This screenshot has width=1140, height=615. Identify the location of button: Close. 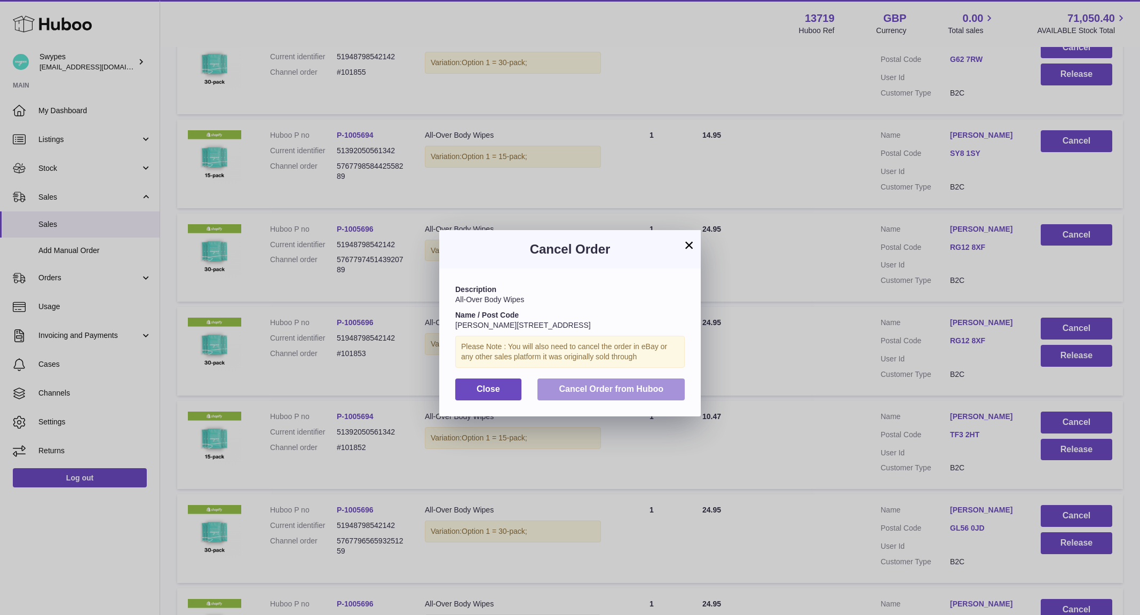
(488, 389).